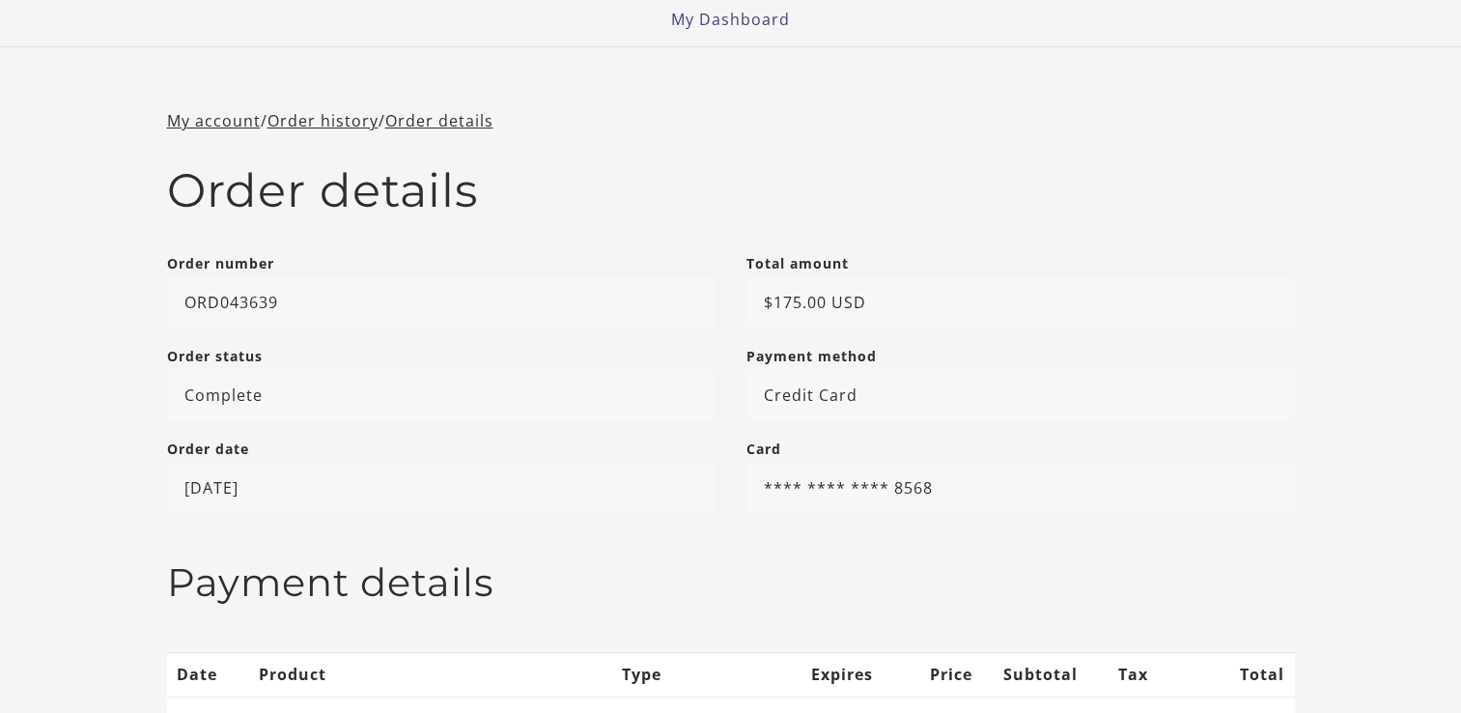 The image size is (1461, 713). I want to click on strong: Total amount, so click(798, 263).